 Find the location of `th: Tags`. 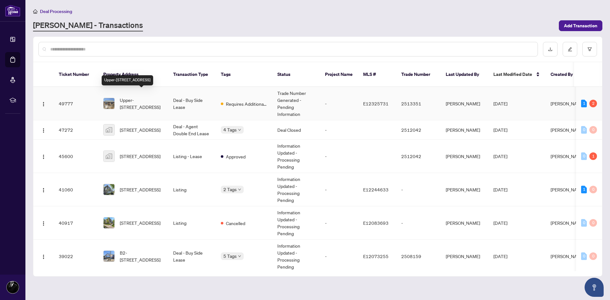

th: Tags is located at coordinates (244, 75).